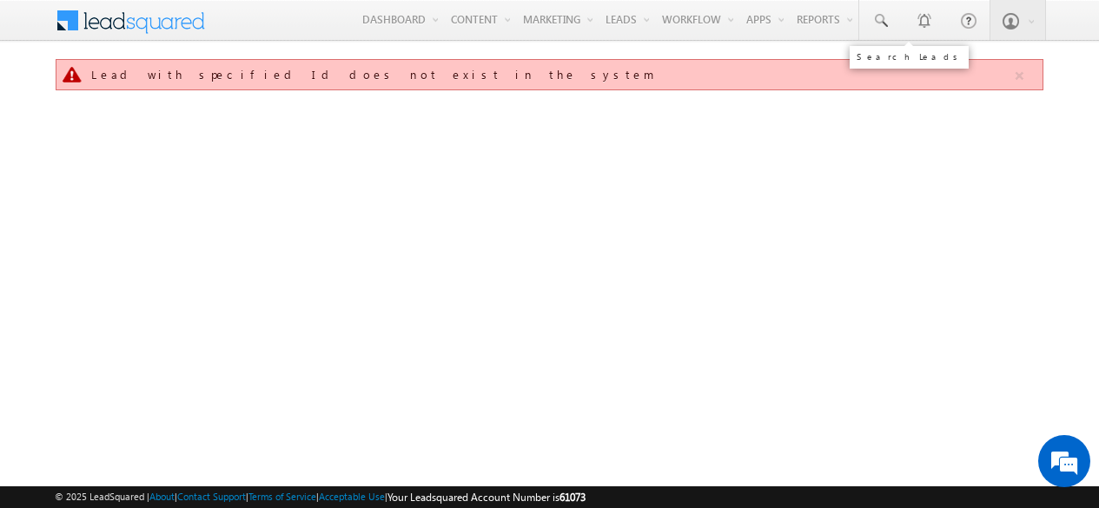  What do you see at coordinates (282, 496) in the screenshot?
I see `a: Terms of Service` at bounding box center [282, 496].